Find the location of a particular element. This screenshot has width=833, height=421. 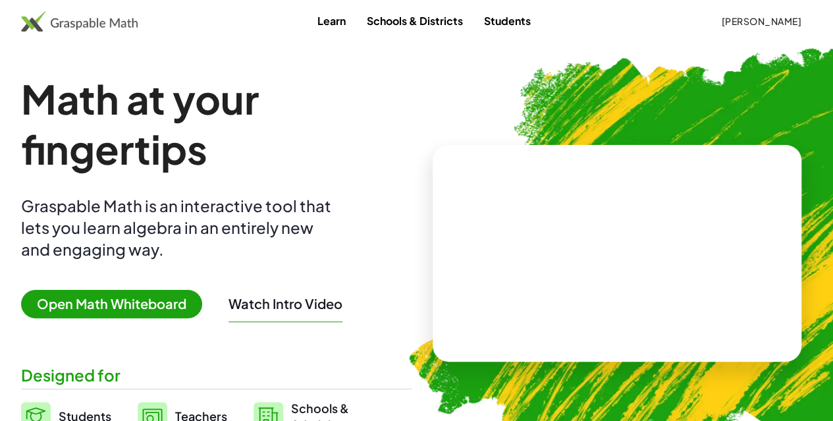

div: Graspable Math is an interactive tool that lets you learn algebra in an entirely new and engaging... is located at coordinates (179, 227).